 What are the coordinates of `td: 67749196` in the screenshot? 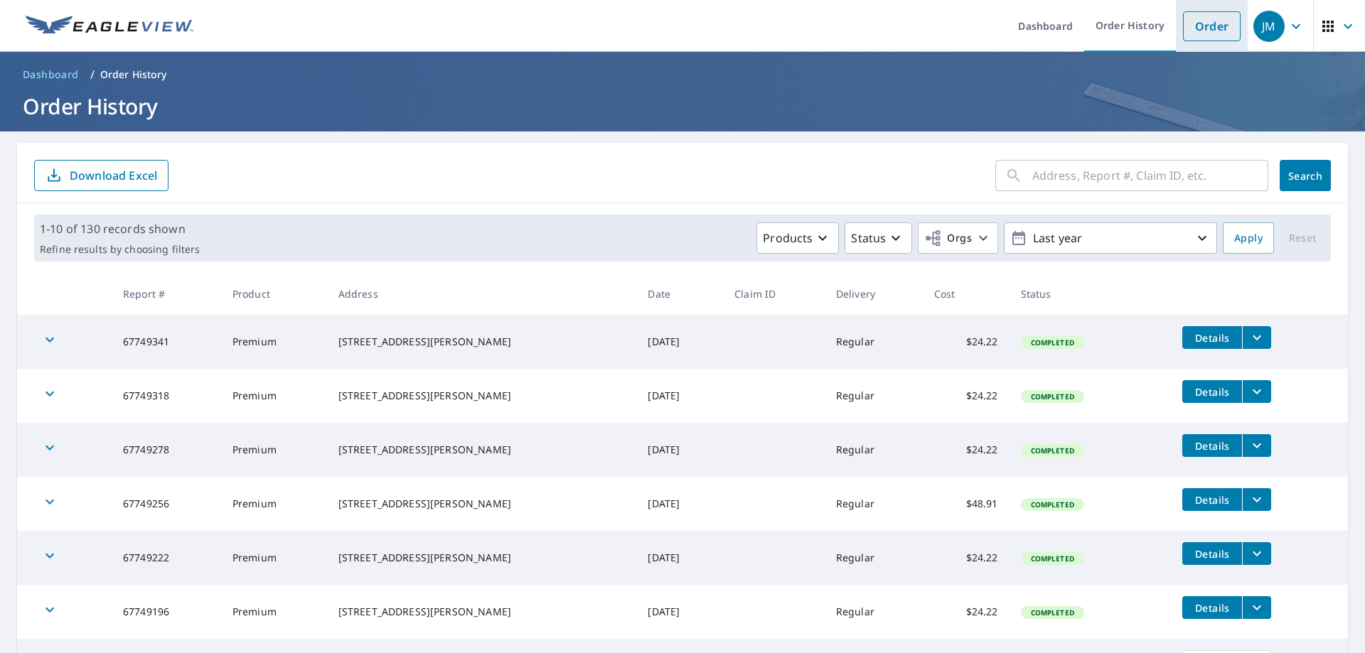 It's located at (166, 612).